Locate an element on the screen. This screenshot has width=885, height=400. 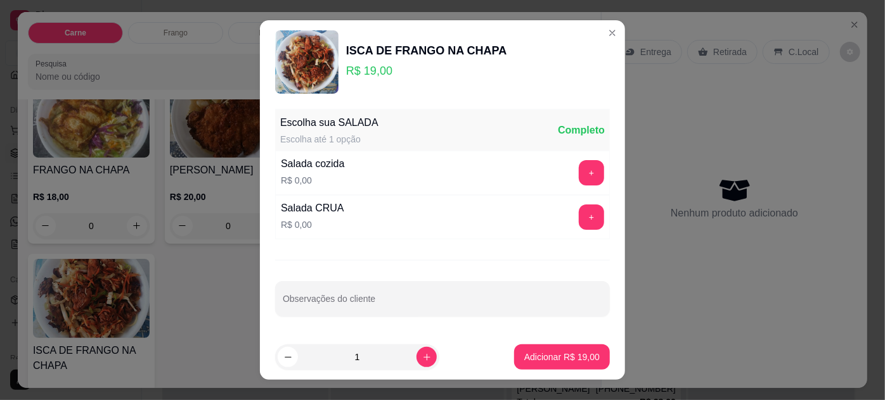
div: Salada CRUA is located at coordinates (312, 208).